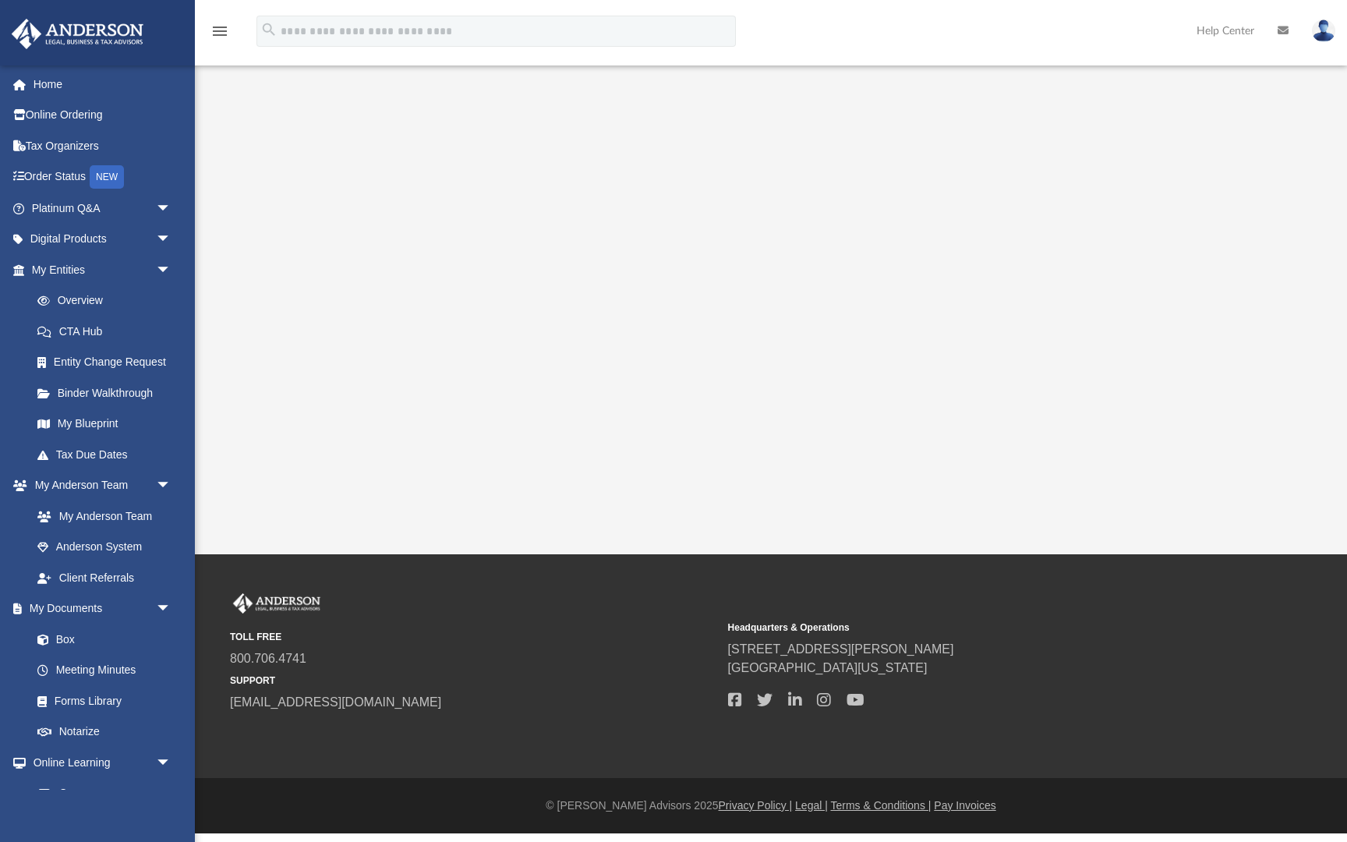  Describe the element at coordinates (220, 35) in the screenshot. I see `a: menu` at that location.